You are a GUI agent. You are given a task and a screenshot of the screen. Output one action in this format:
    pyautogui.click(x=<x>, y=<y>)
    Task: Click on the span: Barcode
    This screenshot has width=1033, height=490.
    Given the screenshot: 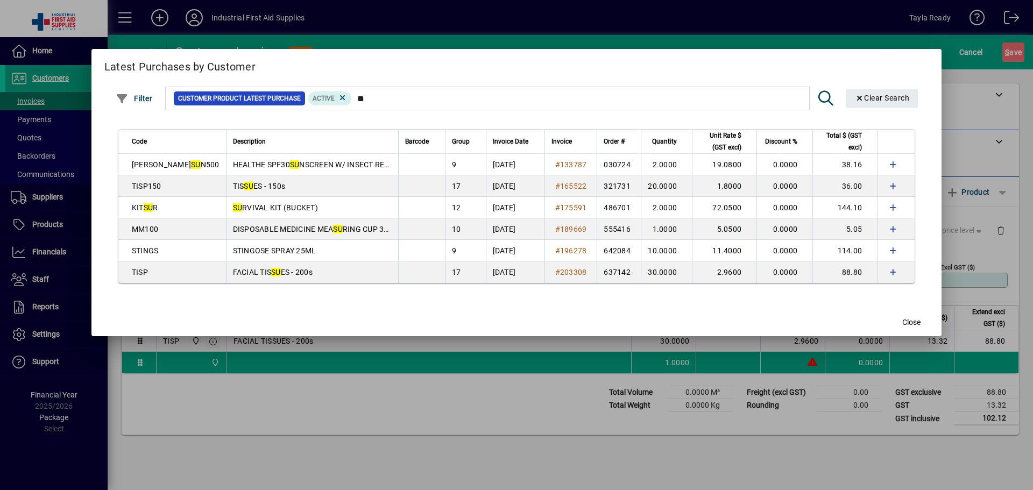 What is the action you would take?
    pyautogui.click(x=417, y=142)
    